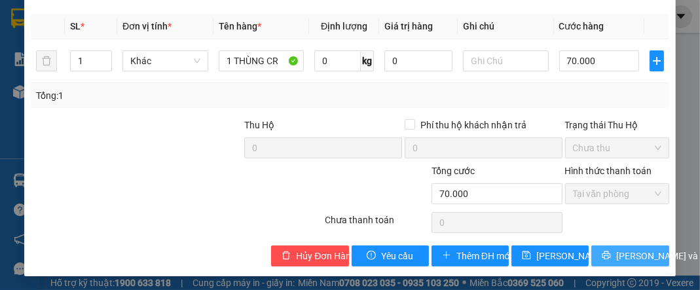  Describe the element at coordinates (367, 61) in the screenshot. I see `span: kg` at that location.